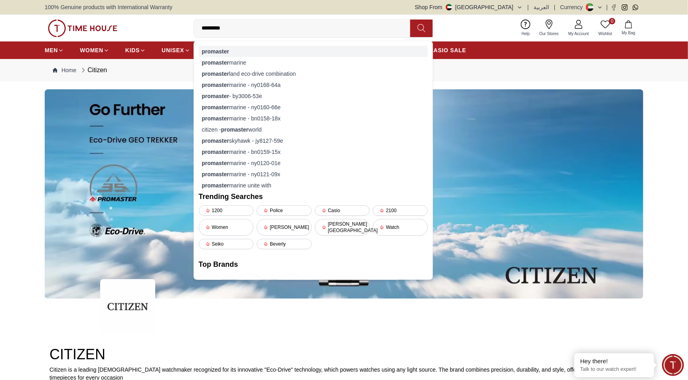 This screenshot has width=688, height=380. What do you see at coordinates (579, 34) in the screenshot?
I see `span: My Account` at bounding box center [579, 34].